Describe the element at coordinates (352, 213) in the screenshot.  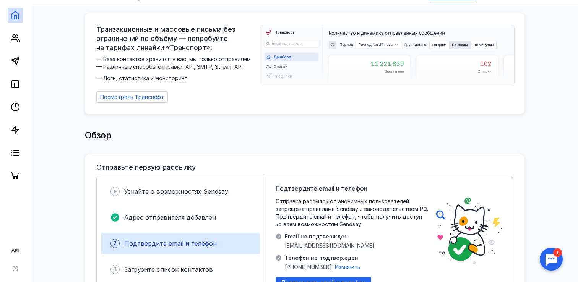
I see `span: Отправка рассылок от анонимных пользователей запрещена правилами Sendsay и законодательством РФ. ...` at that location.